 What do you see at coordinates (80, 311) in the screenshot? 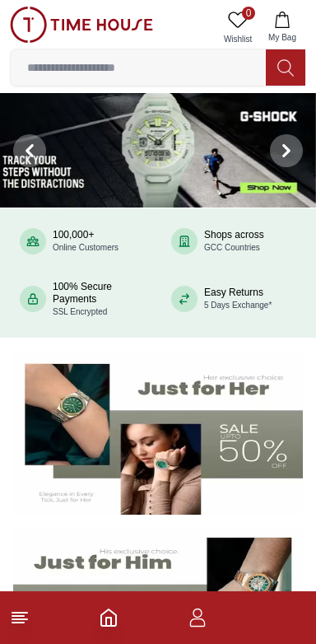
I see `span: SSL Encrypted` at bounding box center [80, 311].